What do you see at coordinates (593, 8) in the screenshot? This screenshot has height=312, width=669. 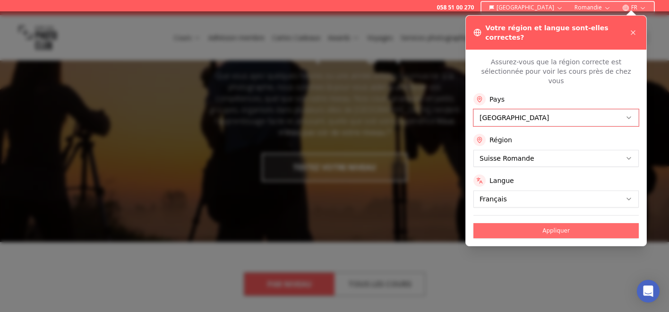 I see `button: Romandie` at bounding box center [593, 8].